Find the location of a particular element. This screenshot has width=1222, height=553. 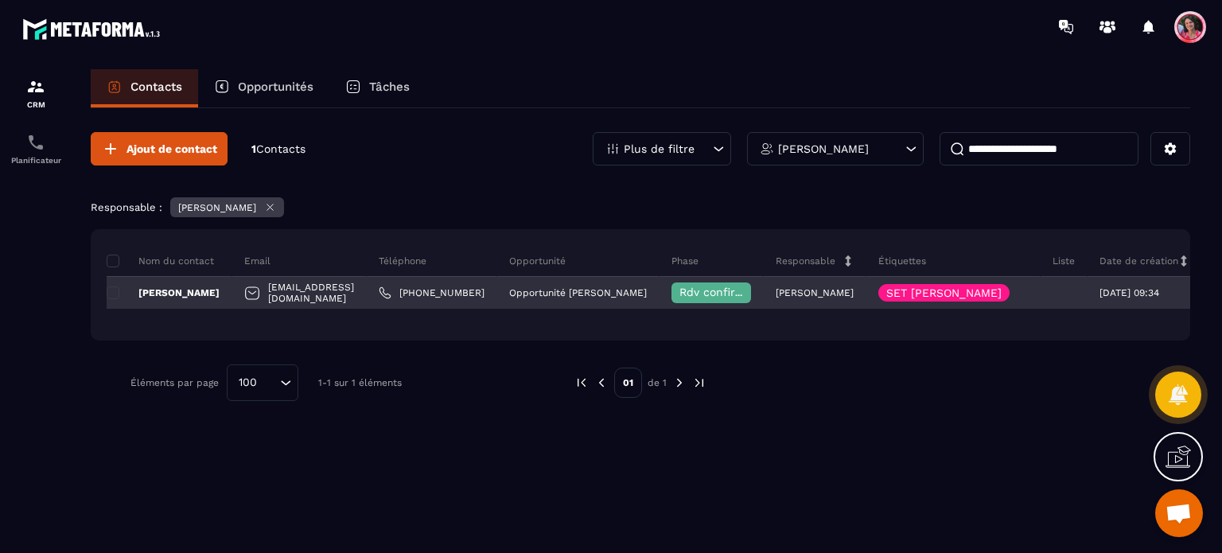

p: 1-1 sur 1 éléments is located at coordinates (360, 383).